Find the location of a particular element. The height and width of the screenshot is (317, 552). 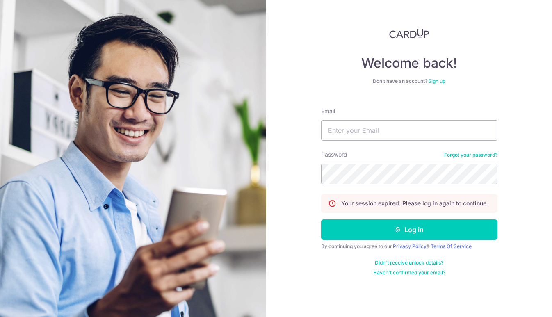

label: Email is located at coordinates (328, 111).